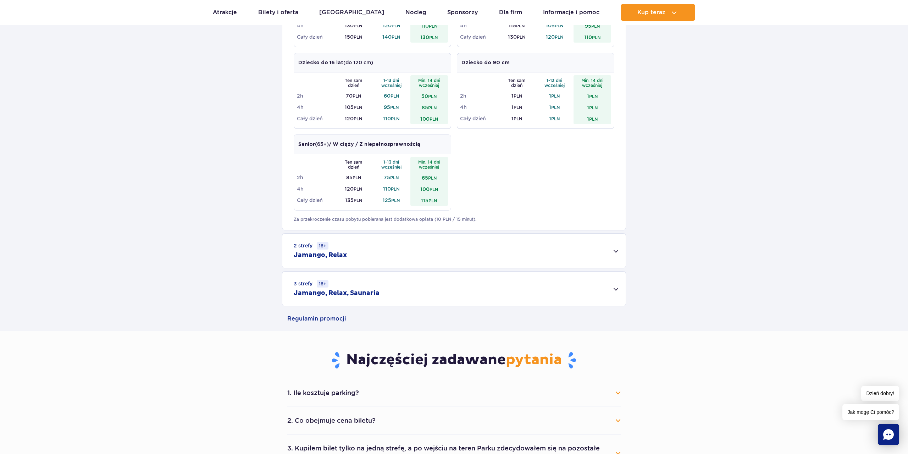 Image resolution: width=908 pixels, height=454 pixels. What do you see at coordinates (225, 12) in the screenshot?
I see `a: Atrakcje` at bounding box center [225, 12].